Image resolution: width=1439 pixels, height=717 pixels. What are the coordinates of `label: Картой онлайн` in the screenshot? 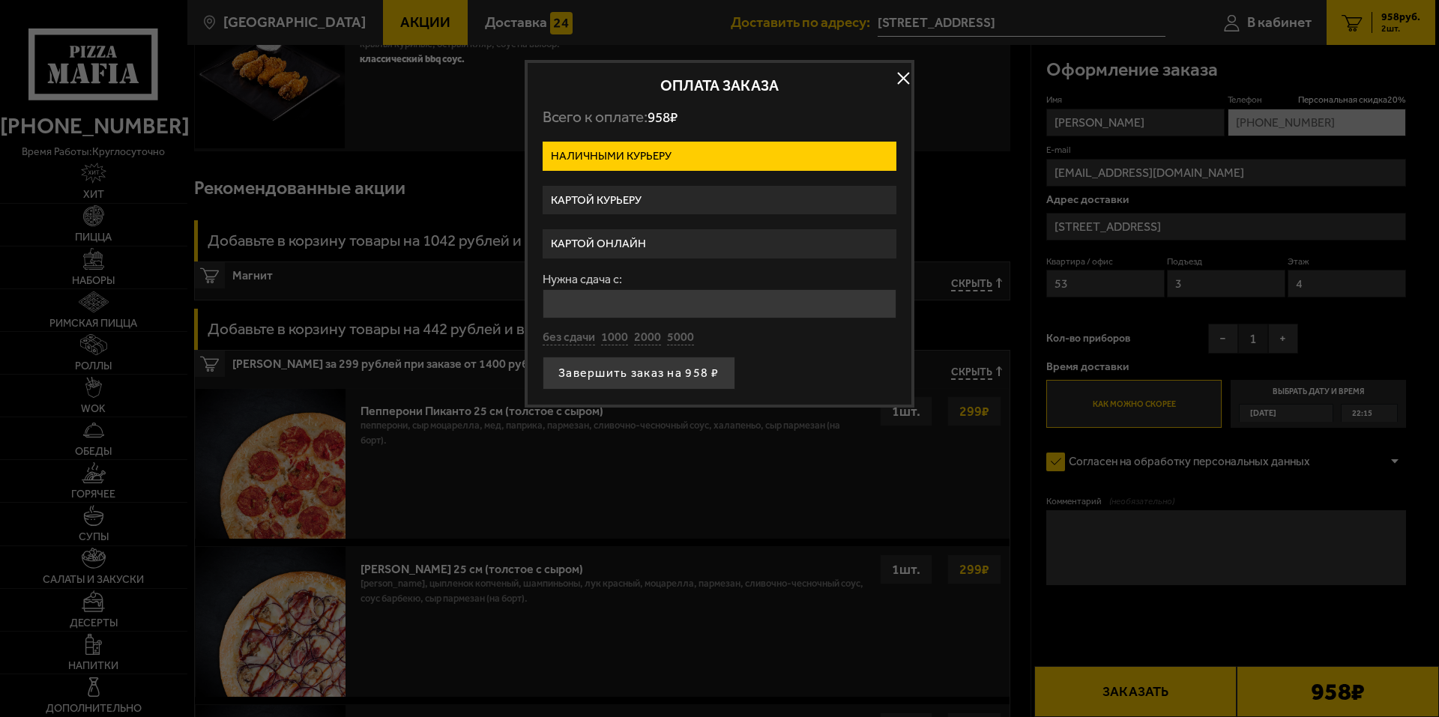 It's located at (720, 244).